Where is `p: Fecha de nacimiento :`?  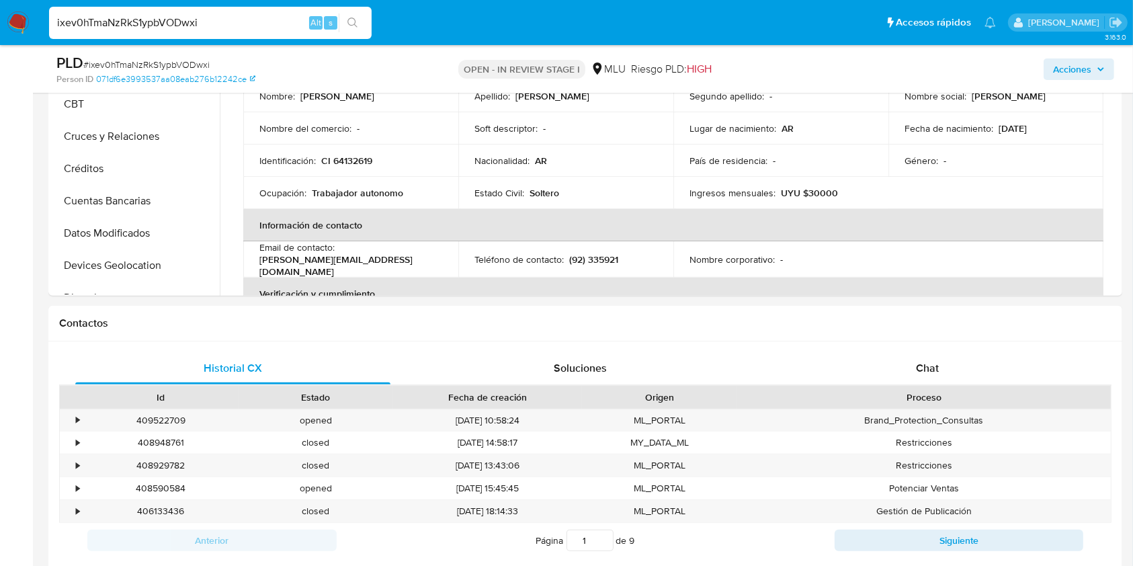 p: Fecha de nacimiento : is located at coordinates (949, 128).